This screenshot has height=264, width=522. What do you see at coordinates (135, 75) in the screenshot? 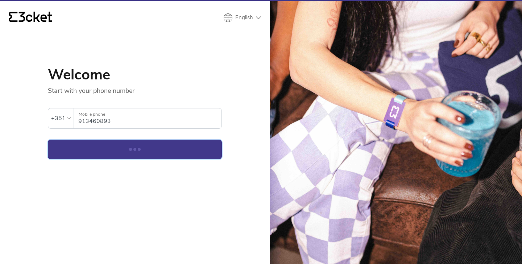
I see `h1: Welcome` at bounding box center [135, 75].